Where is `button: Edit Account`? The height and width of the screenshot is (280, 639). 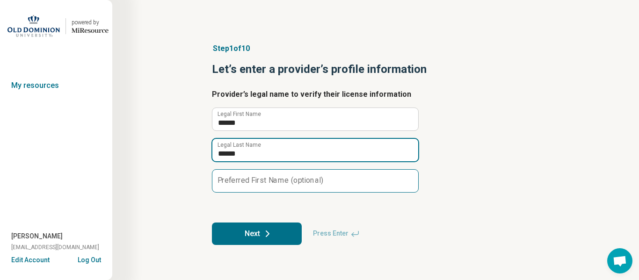
button: Edit Account is located at coordinates (30, 260).